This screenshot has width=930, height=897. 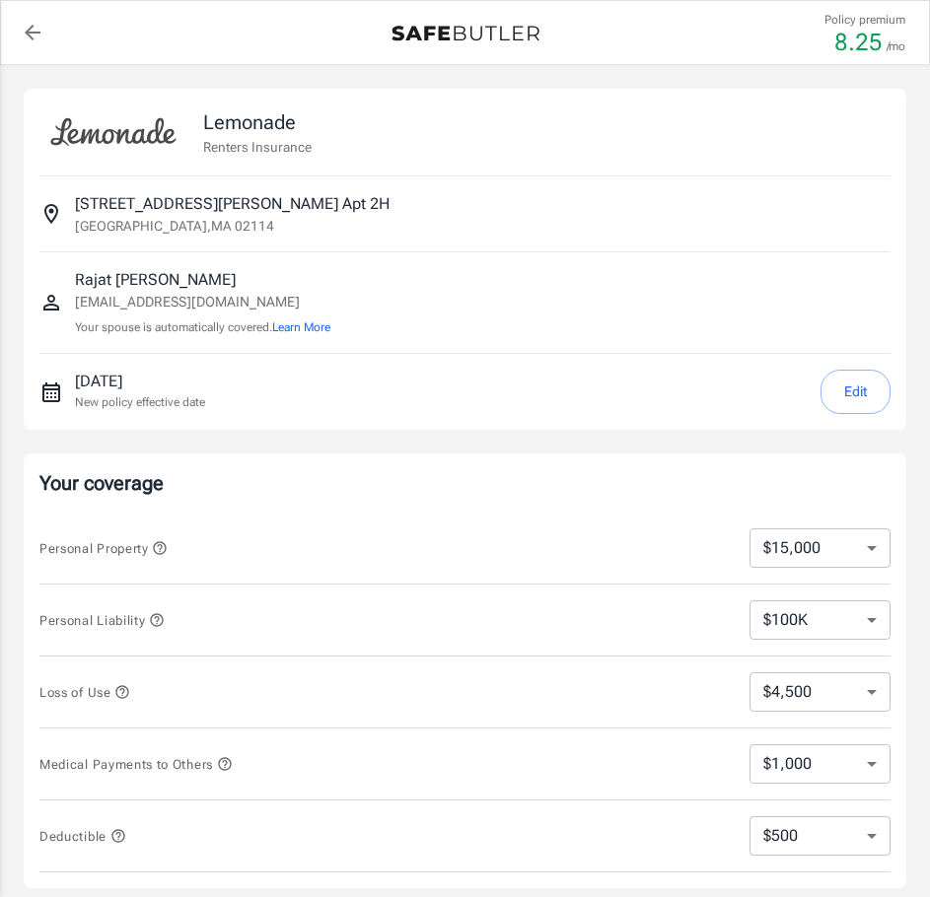 What do you see at coordinates (102, 620) in the screenshot?
I see `span: Personal Liability` at bounding box center [102, 620].